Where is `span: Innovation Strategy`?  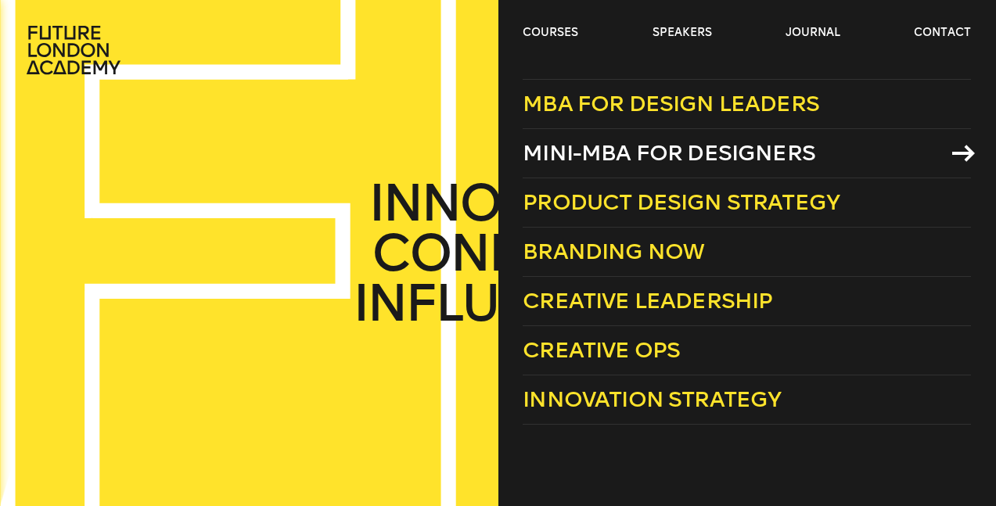 span: Innovation Strategy is located at coordinates (652, 399).